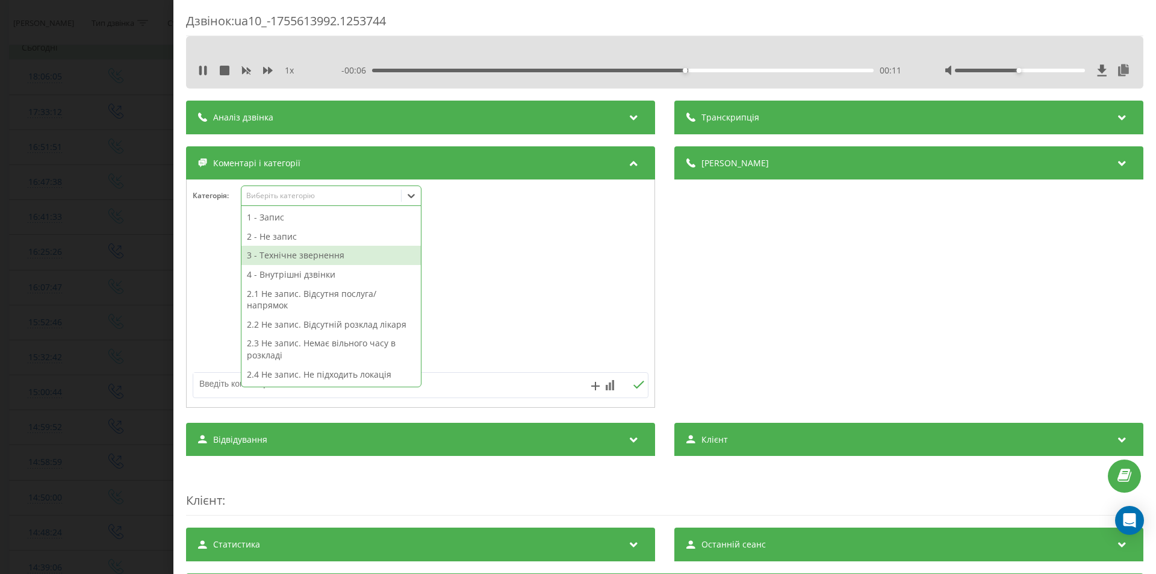  What do you see at coordinates (331, 349) in the screenshot?
I see `div: 2.3 Не запис. Немає вільного часу в розкладі` at bounding box center [331, 349].